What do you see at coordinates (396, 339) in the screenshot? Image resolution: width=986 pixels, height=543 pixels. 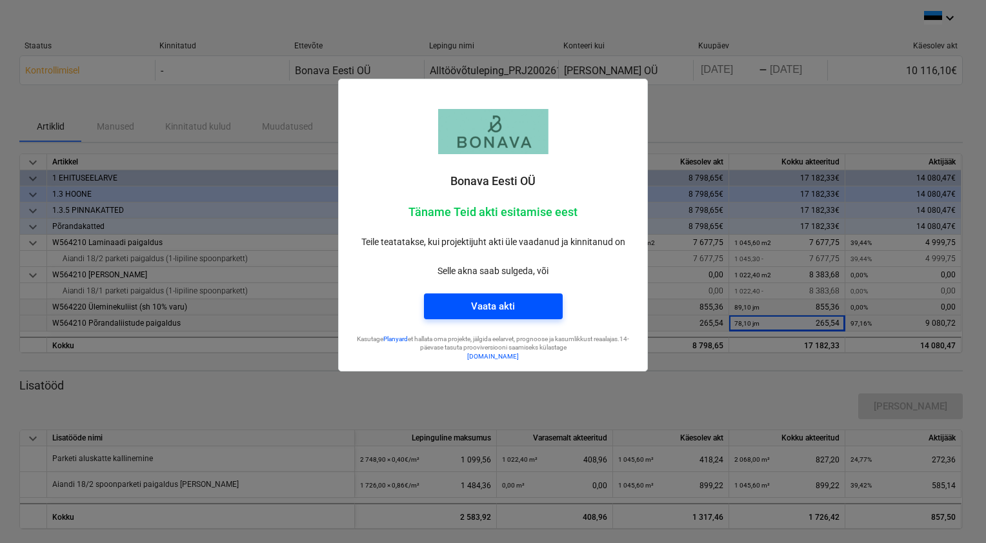 I see `a: Planyard` at bounding box center [396, 339].